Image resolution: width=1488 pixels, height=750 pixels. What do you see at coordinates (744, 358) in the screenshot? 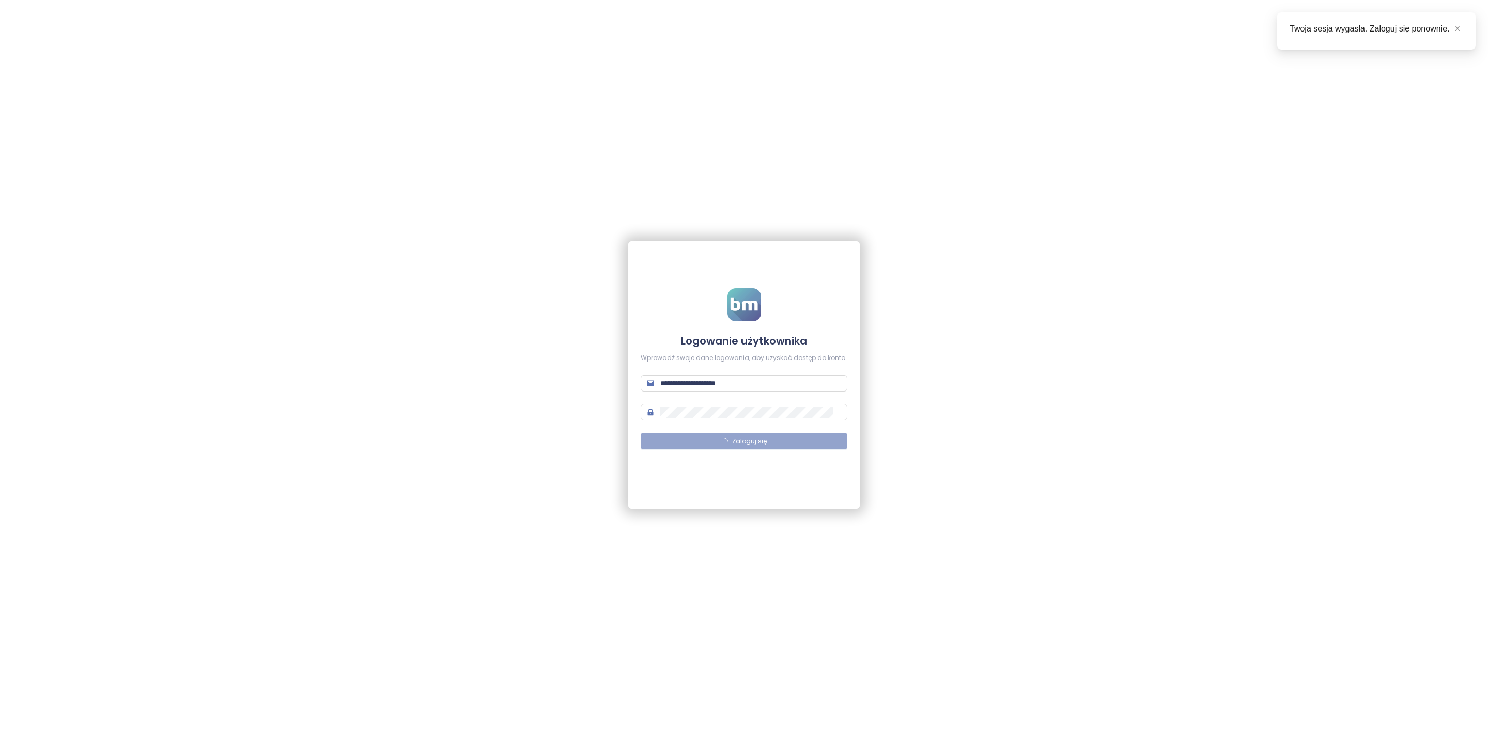
I see `div: Wprowadź swoje dane logowania, aby uzyskać dostęp do konta.` at bounding box center [744, 358].